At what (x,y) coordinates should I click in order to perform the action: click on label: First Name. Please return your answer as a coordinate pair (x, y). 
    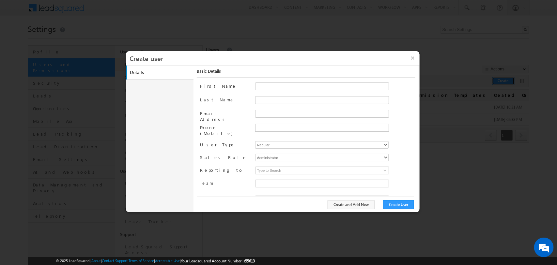
    Looking at the image, I should click on (225, 86).